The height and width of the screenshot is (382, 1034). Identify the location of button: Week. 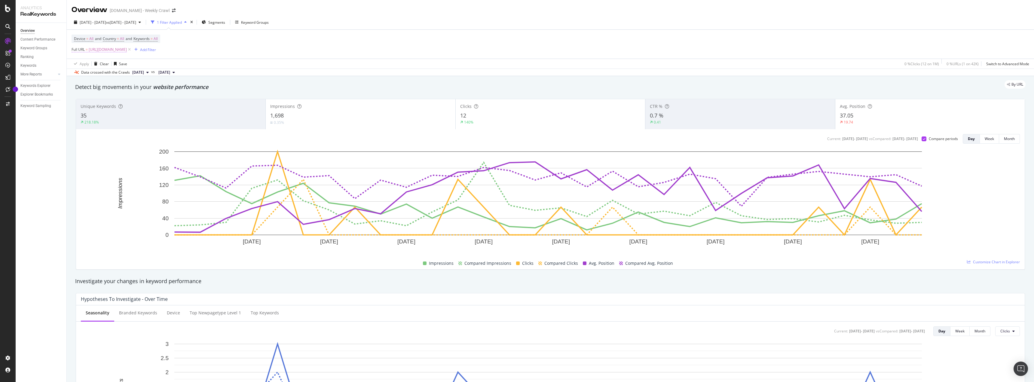
(960, 331).